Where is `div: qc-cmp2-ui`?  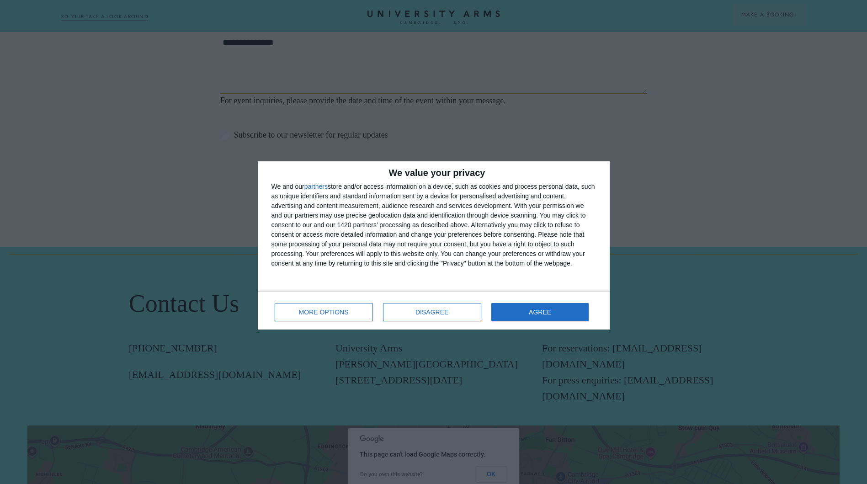
div: qc-cmp2-ui is located at coordinates (434, 245).